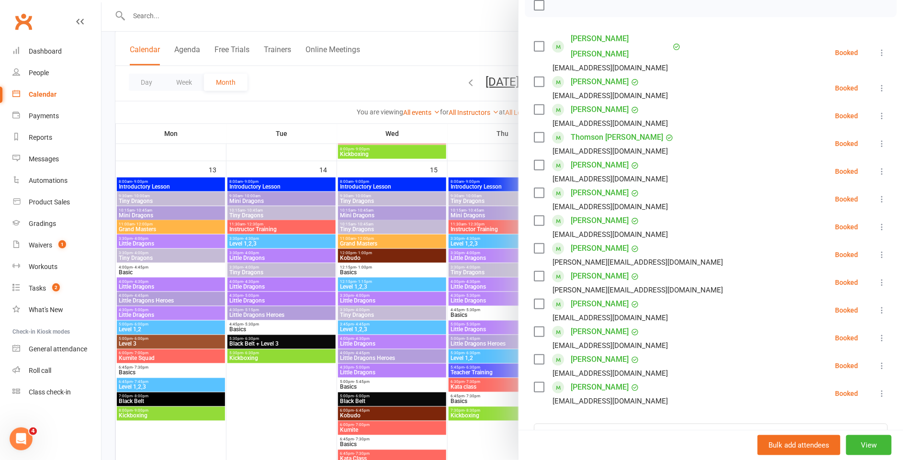 The height and width of the screenshot is (460, 903). I want to click on div: General attendance, so click(58, 349).